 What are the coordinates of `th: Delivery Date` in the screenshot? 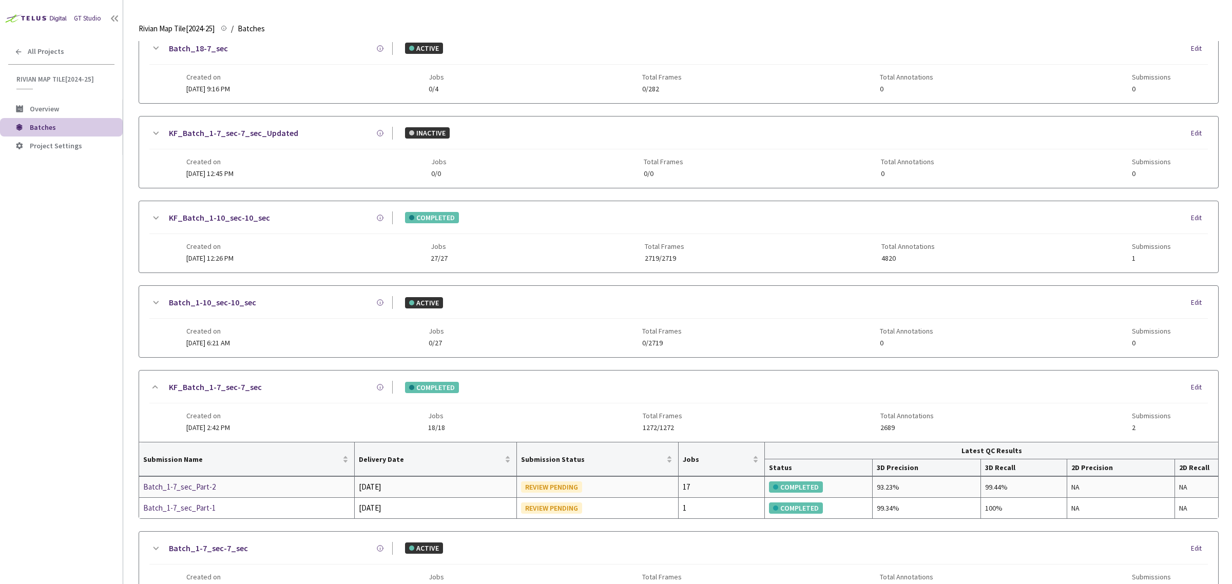 It's located at (435, 460).